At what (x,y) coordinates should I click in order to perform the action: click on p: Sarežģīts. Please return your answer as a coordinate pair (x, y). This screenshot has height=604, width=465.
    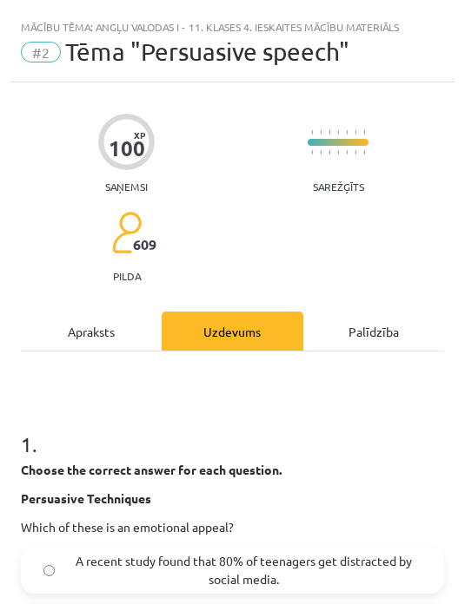
    Looking at the image, I should click on (338, 187).